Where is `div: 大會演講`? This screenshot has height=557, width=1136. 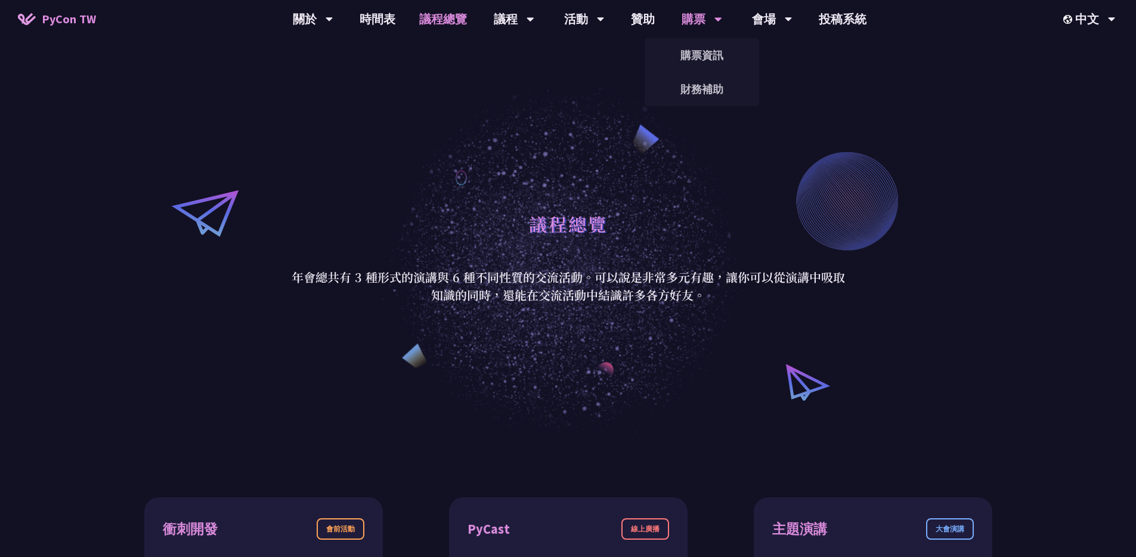 div: 大會演講 is located at coordinates (950, 529).